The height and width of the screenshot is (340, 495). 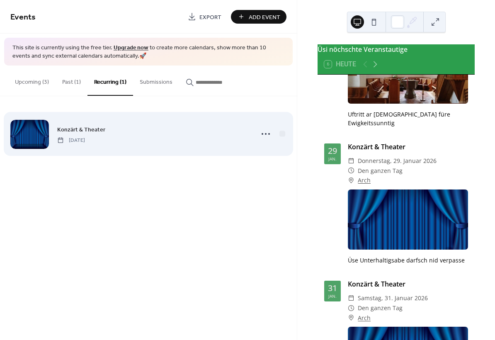 What do you see at coordinates (110, 80) in the screenshot?
I see `button: Recurring (1)` at bounding box center [110, 80].